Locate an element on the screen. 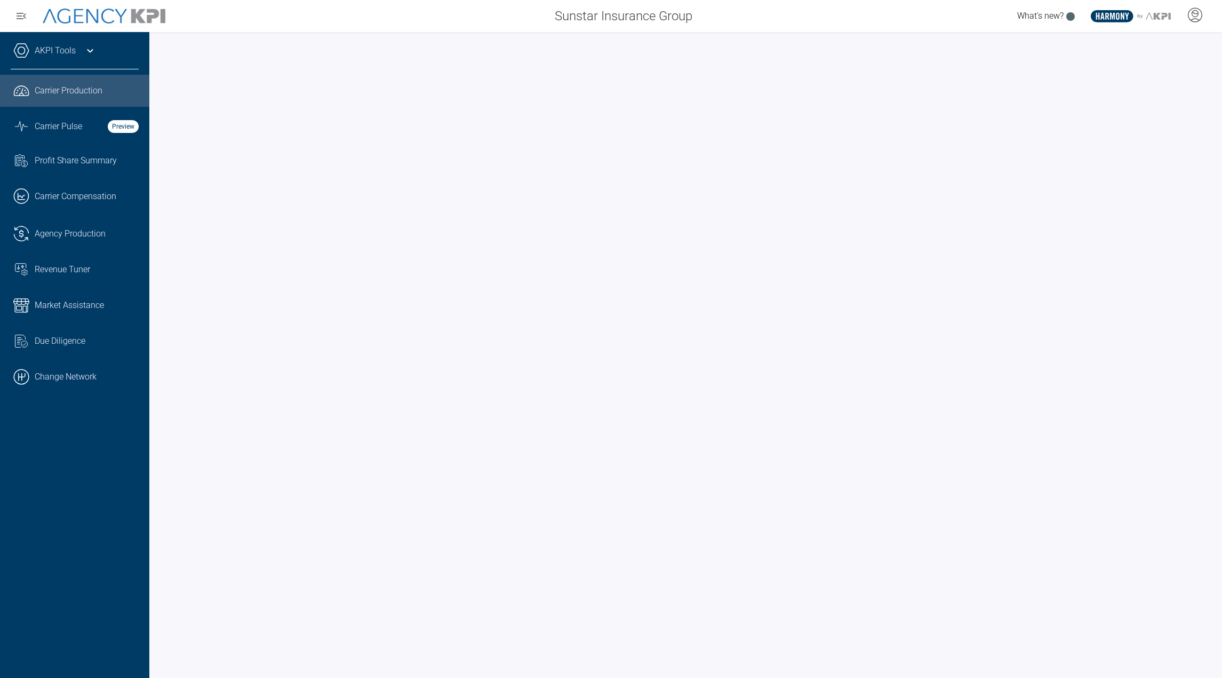 The width and height of the screenshot is (1222, 678). span: Carrier Production is located at coordinates (68, 91).